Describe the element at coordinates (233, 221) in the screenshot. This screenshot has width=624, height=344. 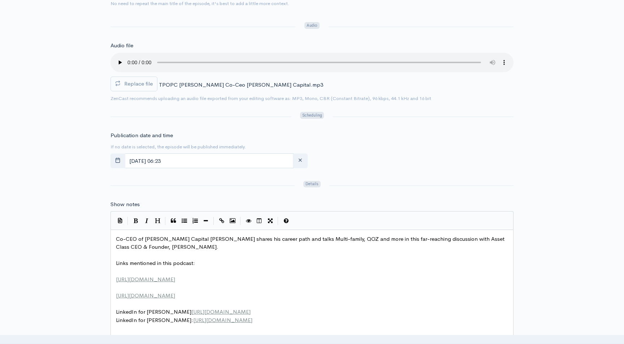
I see `button: Insert Image` at that location.